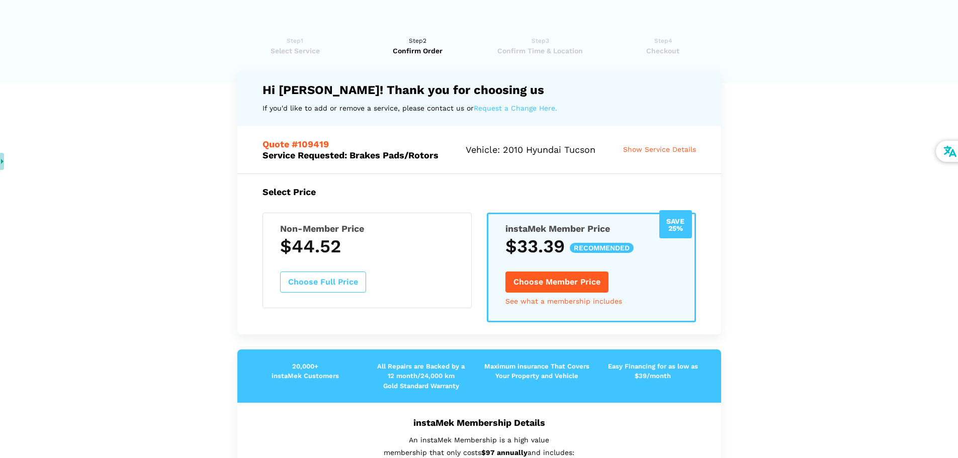 Image resolution: width=958 pixels, height=458 pixels. What do you see at coordinates (592, 246) in the screenshot?
I see `h3: $33.39` at bounding box center [592, 246].